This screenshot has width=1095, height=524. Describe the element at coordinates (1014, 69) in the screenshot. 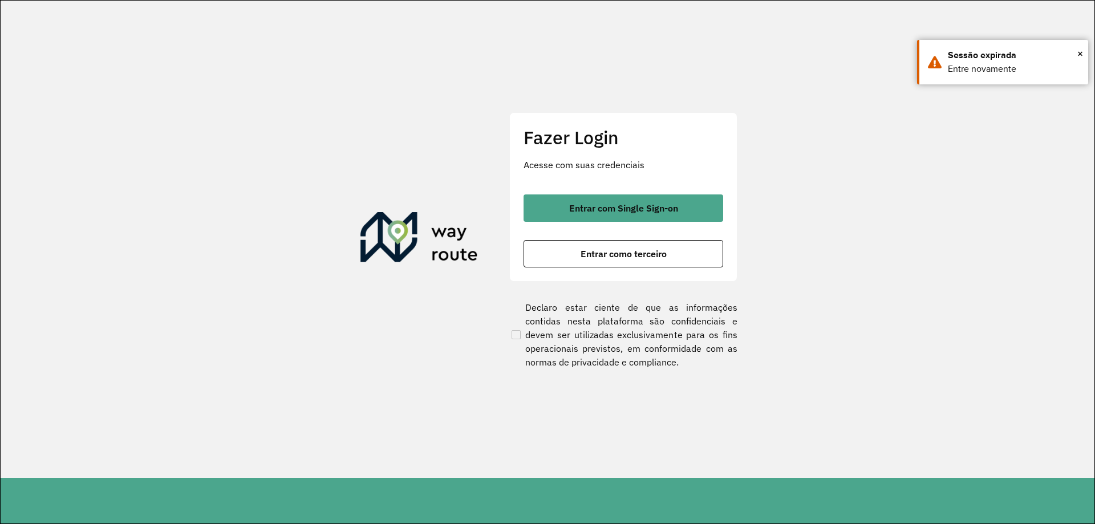

I see `div: Entre novamente` at that location.